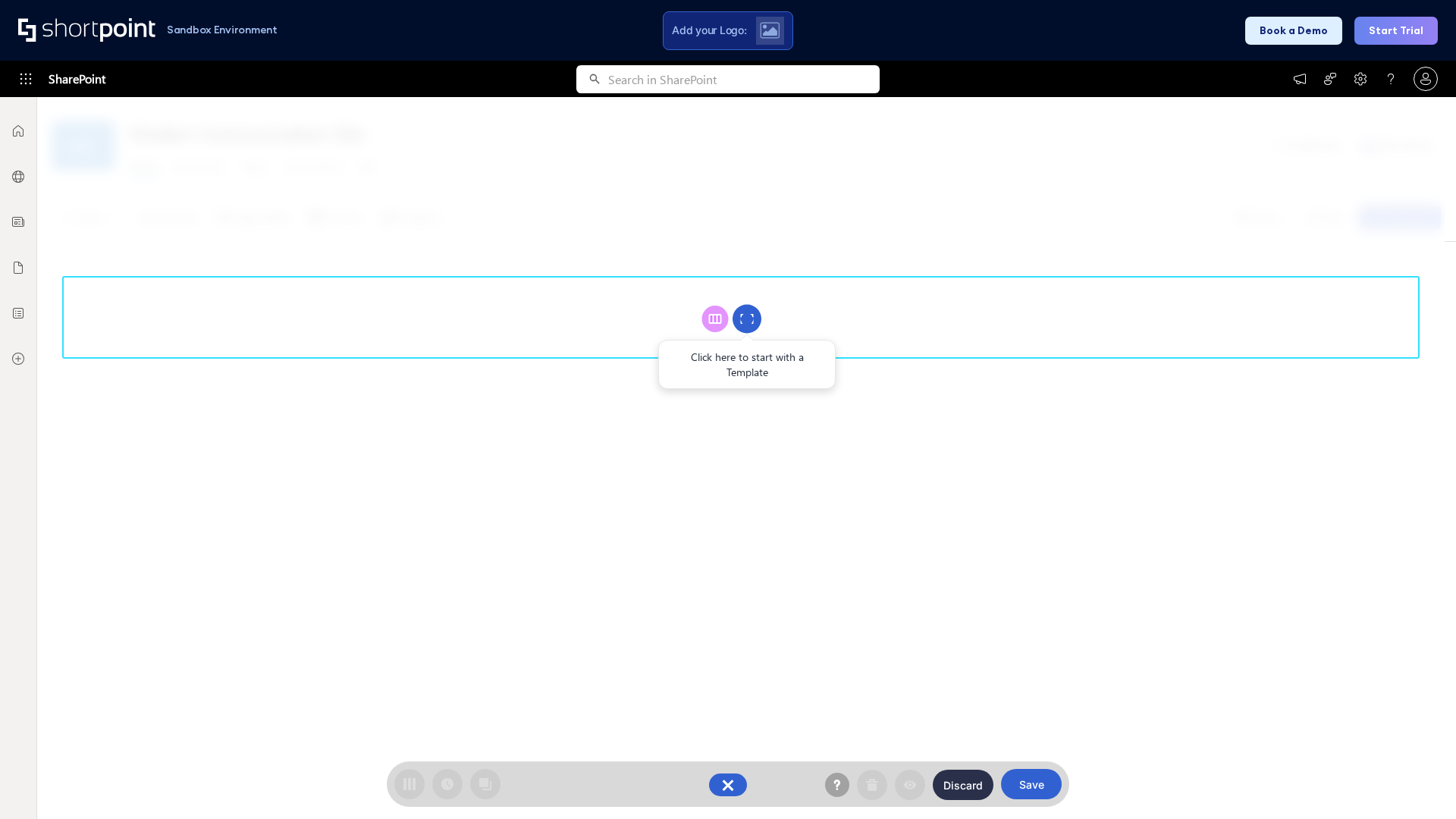 This screenshot has width=1456, height=819. Describe the element at coordinates (963, 785) in the screenshot. I see `button: Discard` at that location.